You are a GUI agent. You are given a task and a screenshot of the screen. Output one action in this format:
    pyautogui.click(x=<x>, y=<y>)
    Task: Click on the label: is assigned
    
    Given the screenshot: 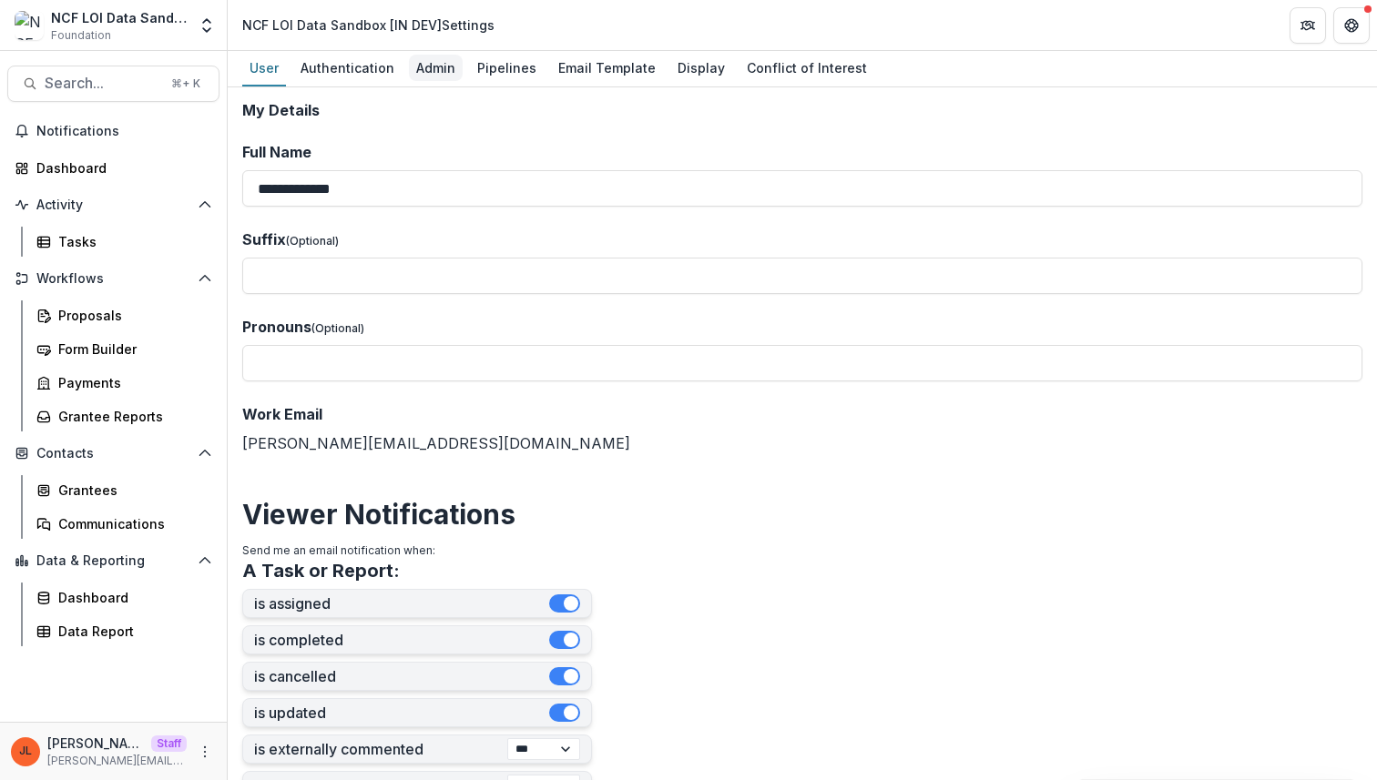 What is the action you would take?
    pyautogui.click(x=402, y=604)
    